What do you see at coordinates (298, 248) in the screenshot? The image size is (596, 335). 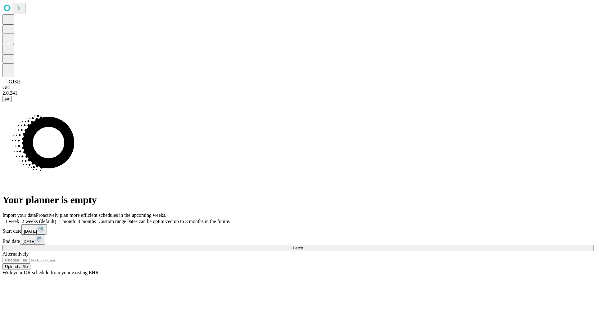 I see `button: Fetch` at bounding box center [298, 248].